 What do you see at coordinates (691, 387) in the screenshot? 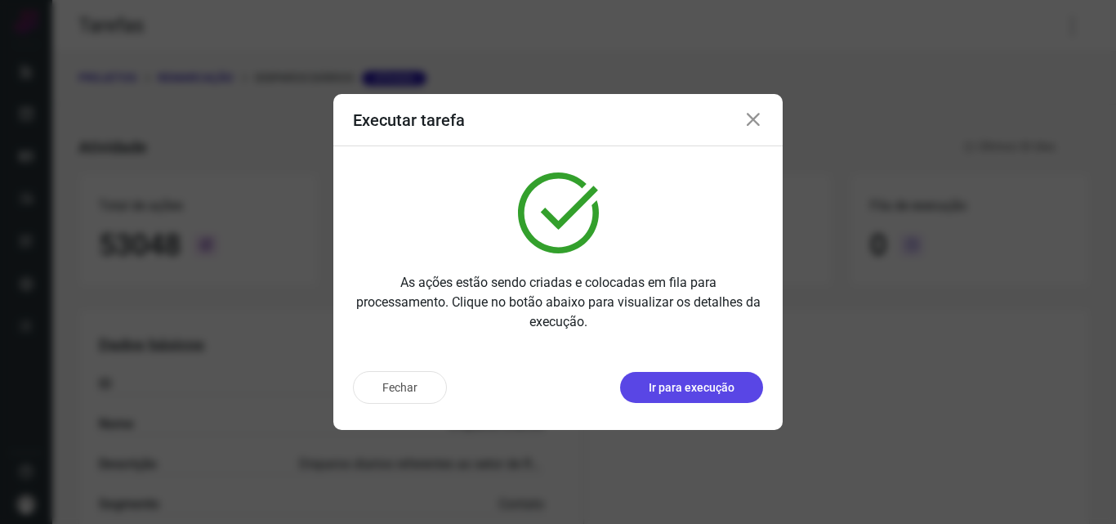
I see `p: Ir para execução` at bounding box center [691, 387].